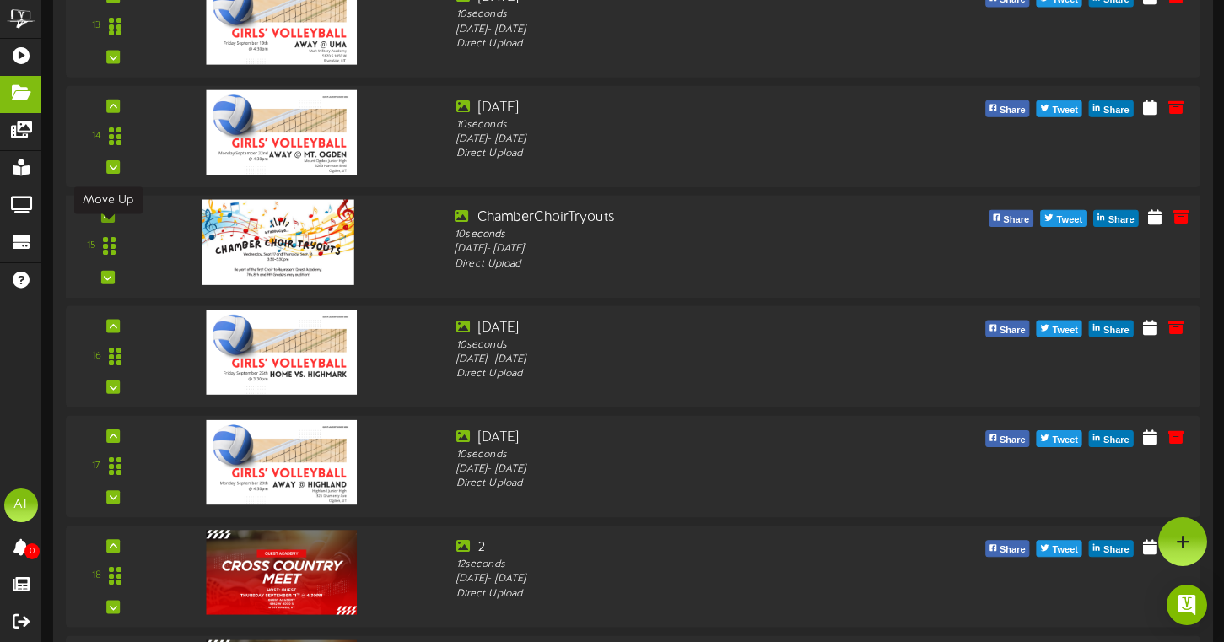  Describe the element at coordinates (680, 547) in the screenshot. I see `div: 2` at that location.